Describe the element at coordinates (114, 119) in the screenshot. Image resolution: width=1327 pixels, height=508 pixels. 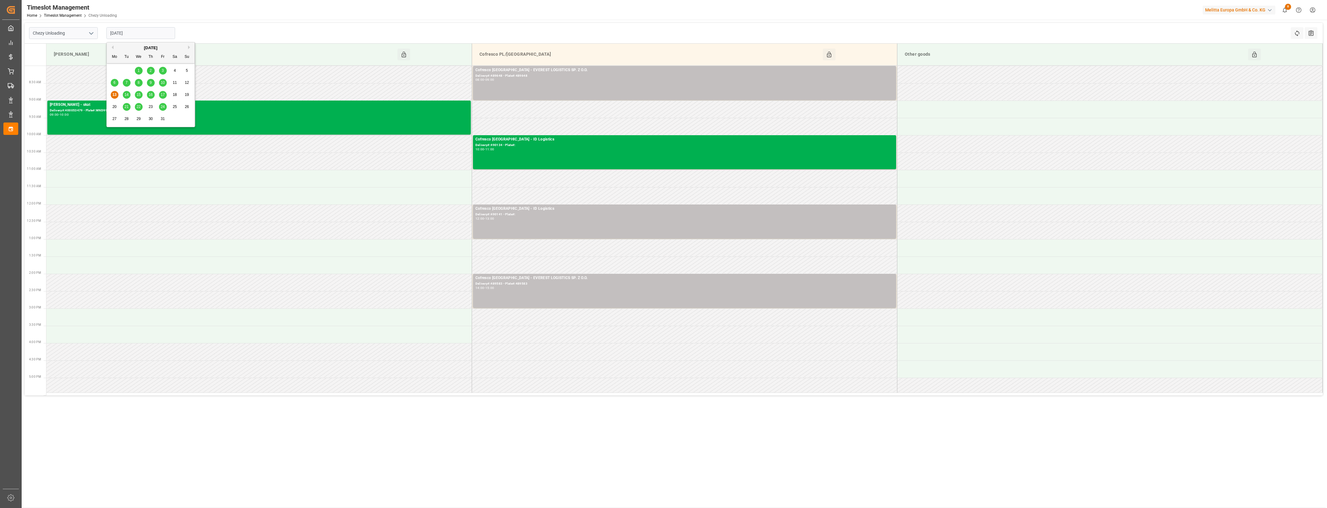
I see `div: Choose Monday, October 27th, 2025` at that location.